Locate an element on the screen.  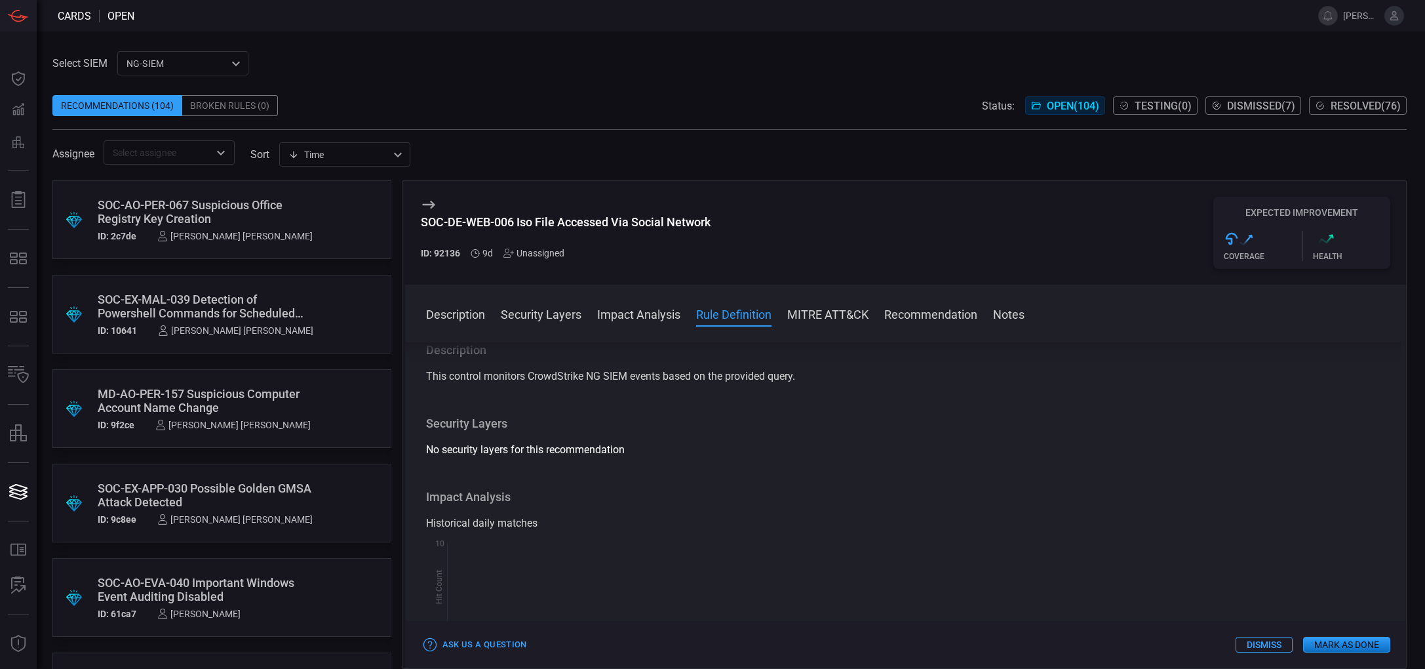
button: MITRE - Exposures is located at coordinates (18, 258).